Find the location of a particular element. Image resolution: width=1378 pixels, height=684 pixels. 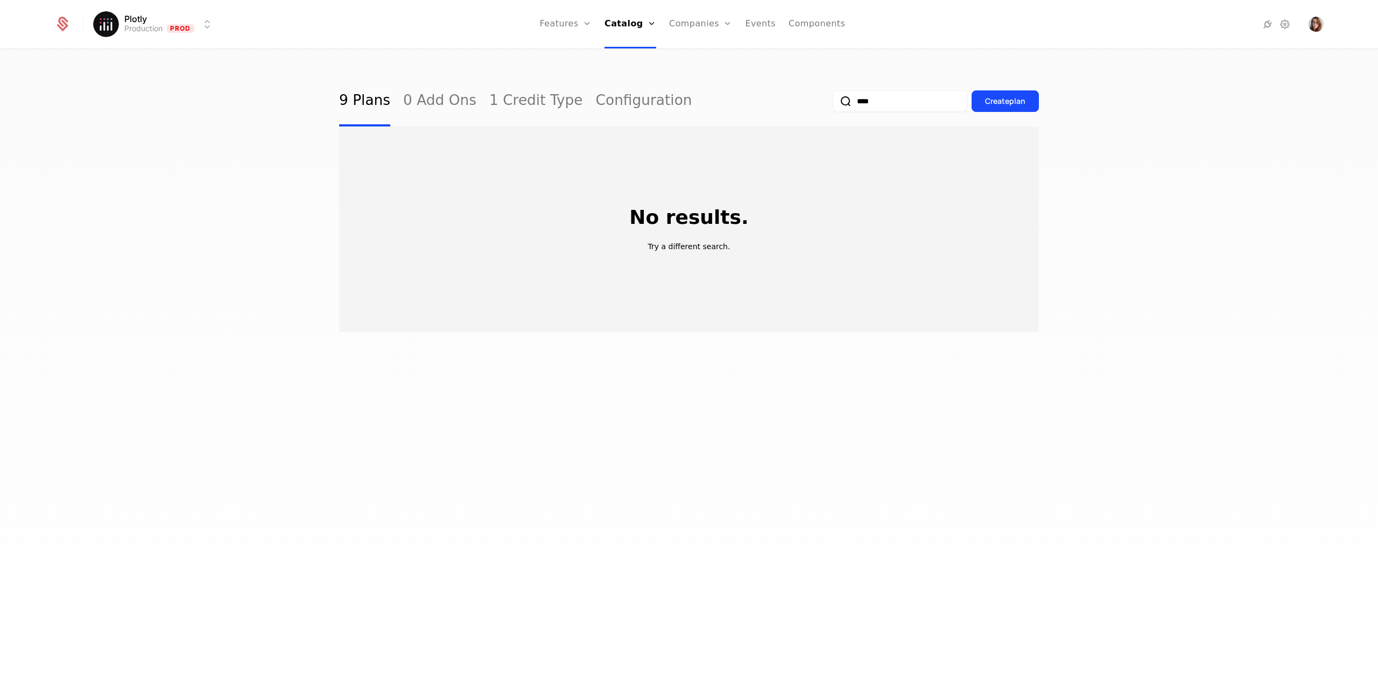

button: Createplan is located at coordinates (1005, 101).